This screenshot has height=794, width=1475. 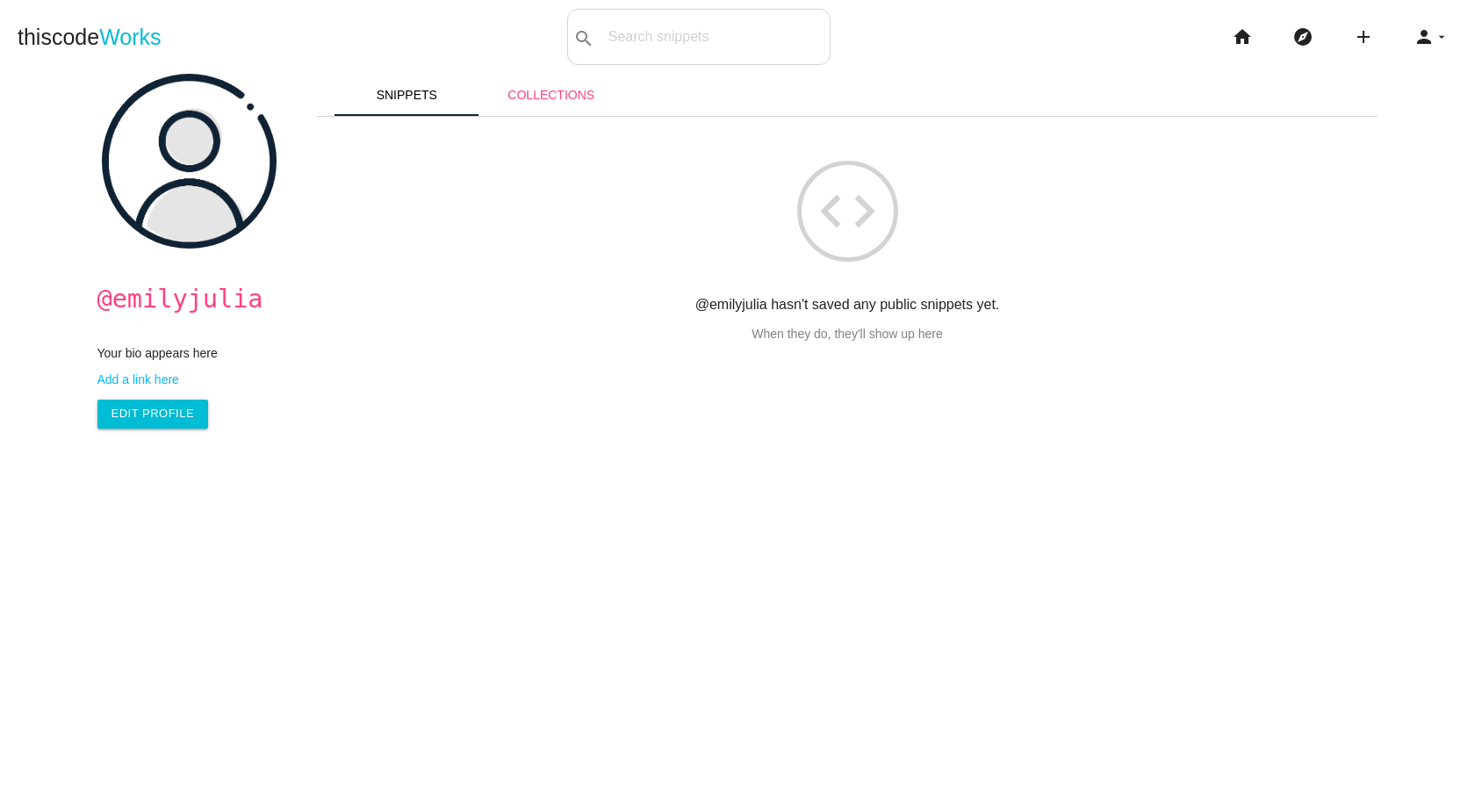 What do you see at coordinates (1424, 37) in the screenshot?
I see `i: person` at bounding box center [1424, 37].